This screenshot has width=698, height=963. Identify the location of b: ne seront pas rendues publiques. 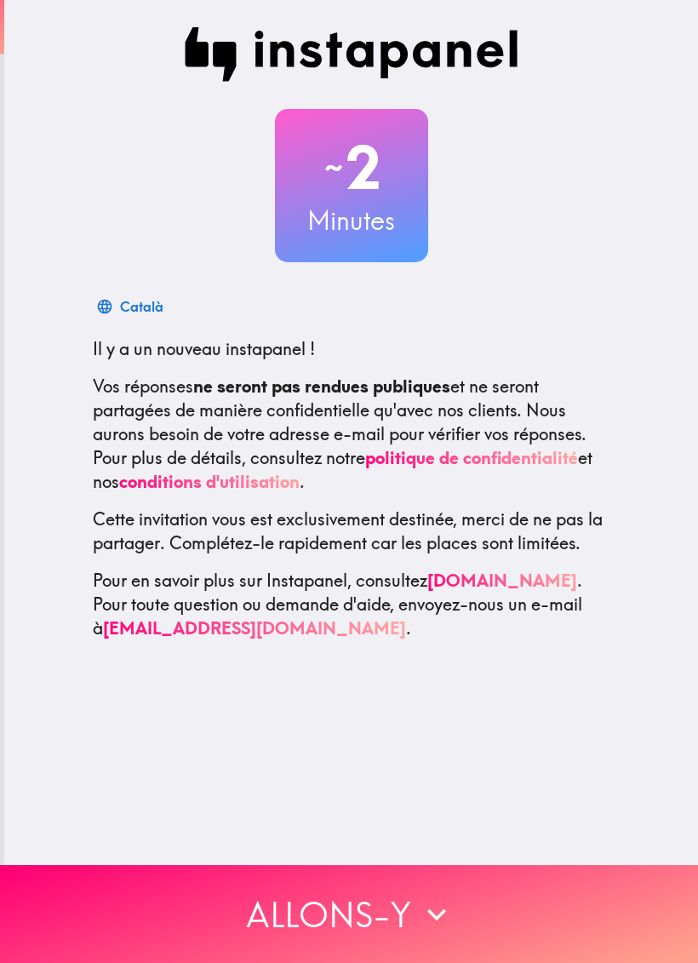
(322, 386).